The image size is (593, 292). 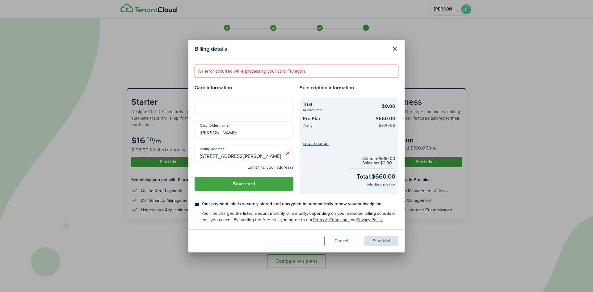 What do you see at coordinates (331, 220) in the screenshot?
I see `a: Terms & Conditions` at bounding box center [331, 220].